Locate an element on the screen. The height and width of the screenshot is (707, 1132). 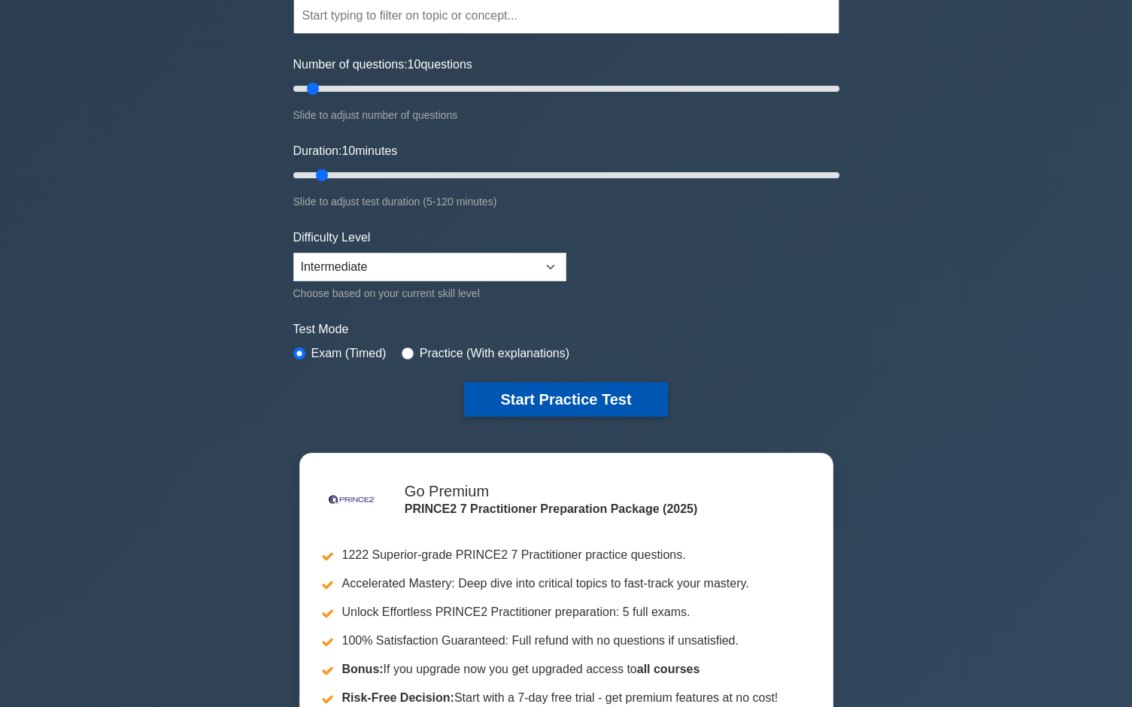
div: Slide to adjust test duration (5-120 minutes) is located at coordinates (566, 202).